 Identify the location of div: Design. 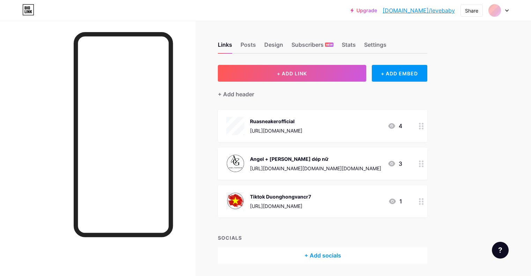
(274, 47).